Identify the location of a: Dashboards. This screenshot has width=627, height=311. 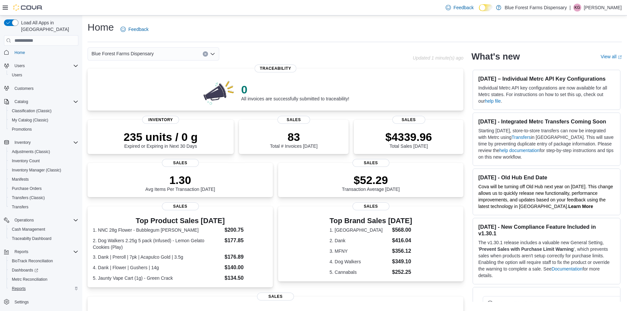
(25, 270).